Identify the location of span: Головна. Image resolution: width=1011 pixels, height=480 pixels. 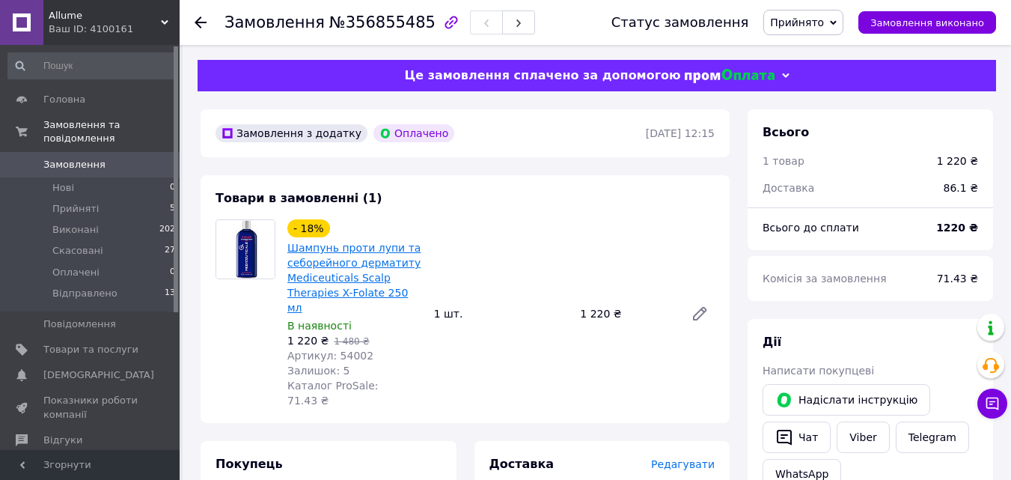
(64, 100).